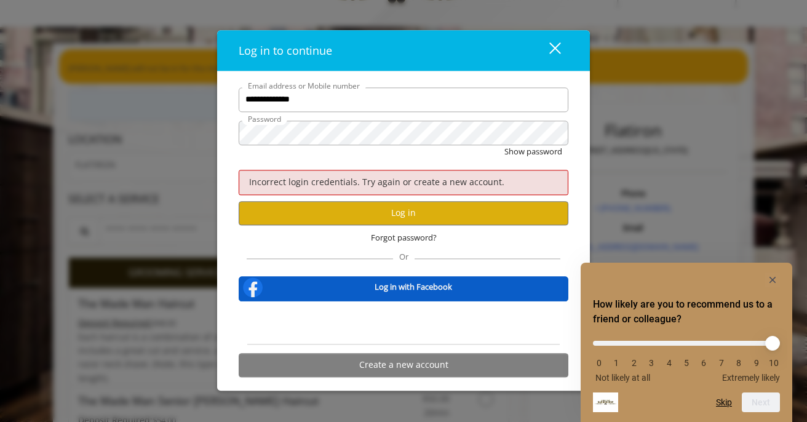 This screenshot has height=422, width=807. What do you see at coordinates (404, 100) in the screenshot?
I see `input: Email address or Mobile number` at bounding box center [404, 100].